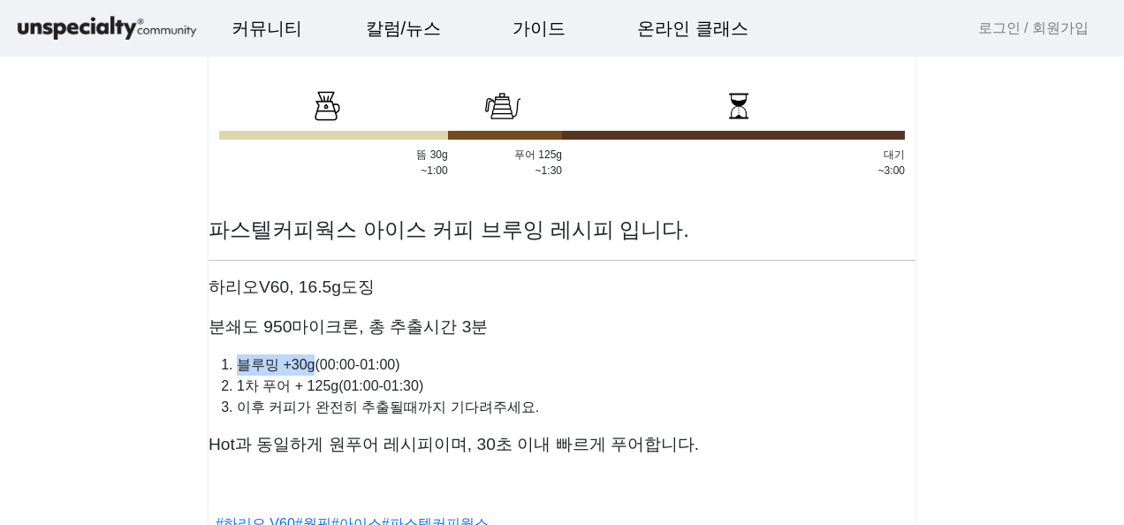 The image size is (1124, 525). Describe the element at coordinates (333, 155) in the screenshot. I see `p: 뜸 30g` at that location.